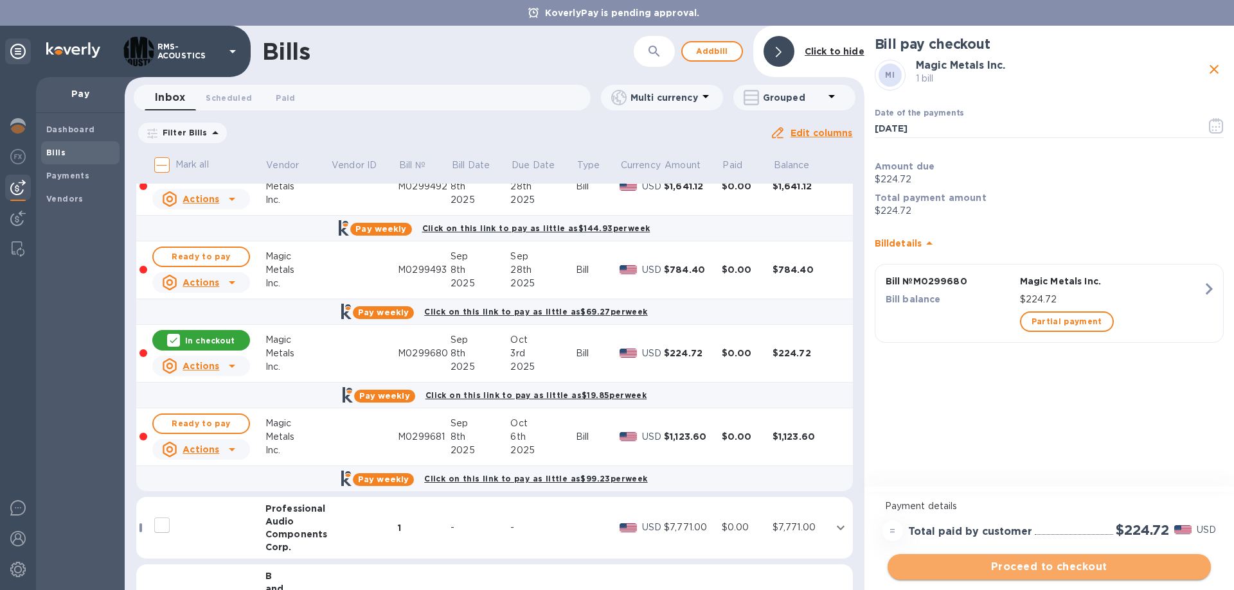 This screenshot has width=1234, height=590. I want to click on b: Click to hide, so click(834, 51).